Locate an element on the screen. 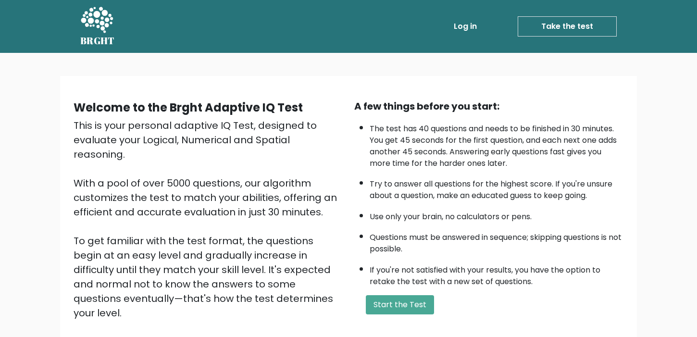 This screenshot has width=697, height=337. a: BRGHT is located at coordinates (98, 26).